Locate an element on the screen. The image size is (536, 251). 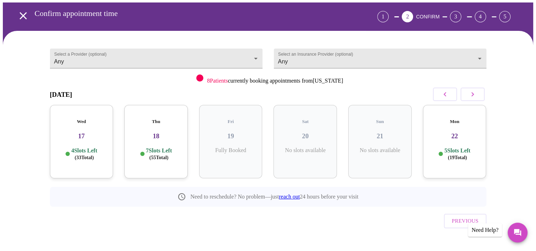
div: 1 is located at coordinates (383, 17).